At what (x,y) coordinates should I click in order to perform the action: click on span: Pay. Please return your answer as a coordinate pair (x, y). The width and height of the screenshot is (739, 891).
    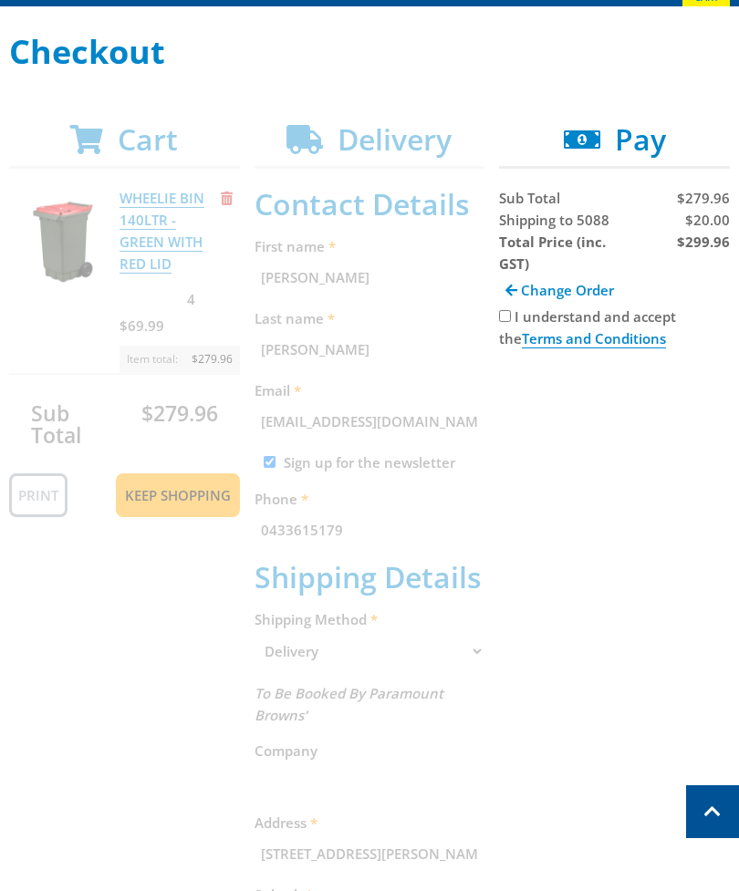
    Looking at the image, I should click on (640, 139).